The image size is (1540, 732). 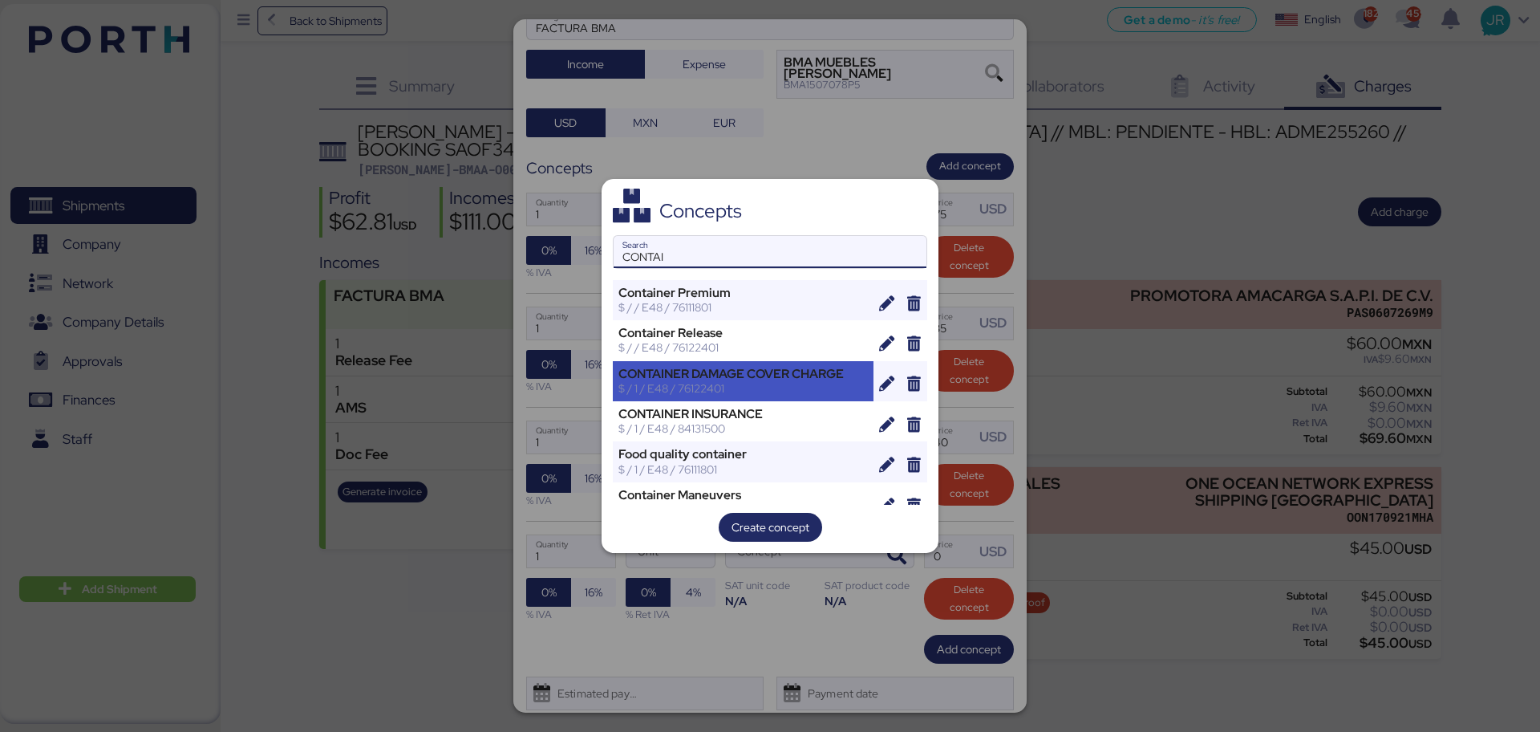 What do you see at coordinates (743, 293) in the screenshot?
I see `div: Container Premium` at bounding box center [743, 293].